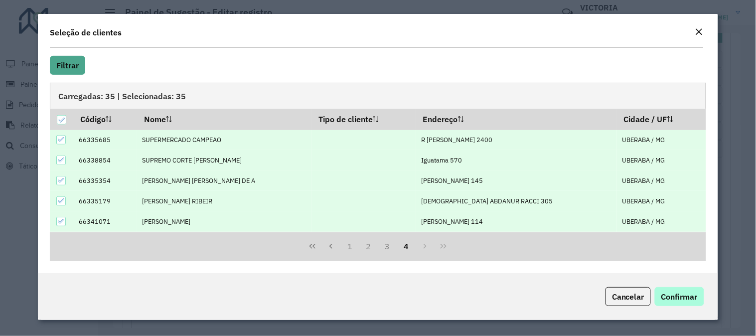 Image resolution: width=756 pixels, height=336 pixels. Describe the element at coordinates (86, 32) in the screenshot. I see `h4: Seleção de clientes` at that location.